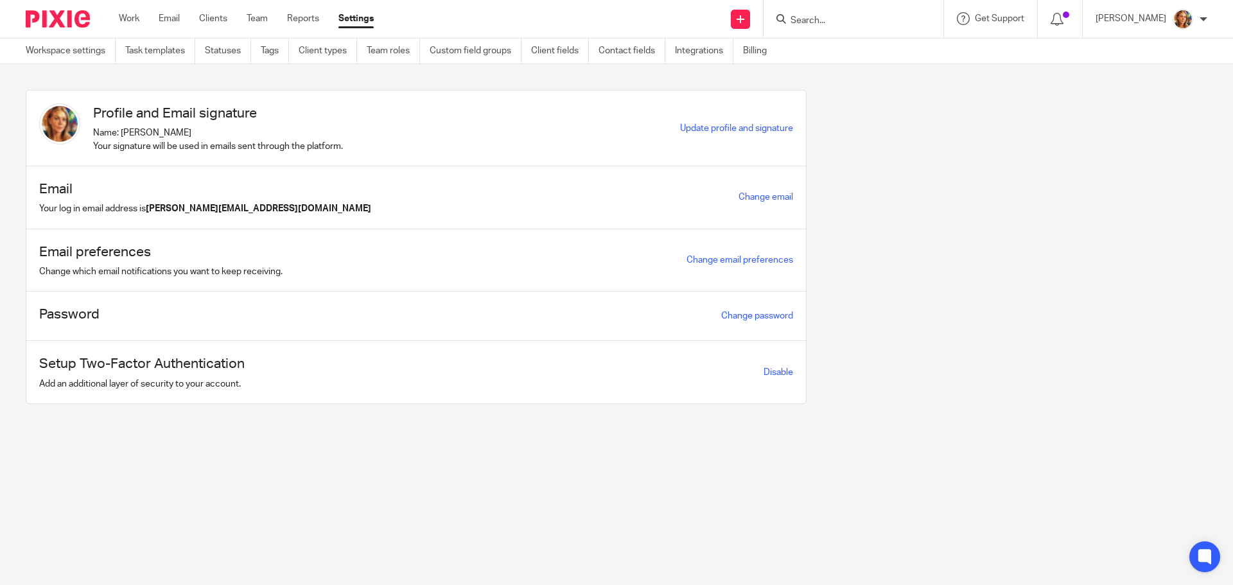  What do you see at coordinates (740, 260) in the screenshot?
I see `a: Change email preferences` at bounding box center [740, 260].